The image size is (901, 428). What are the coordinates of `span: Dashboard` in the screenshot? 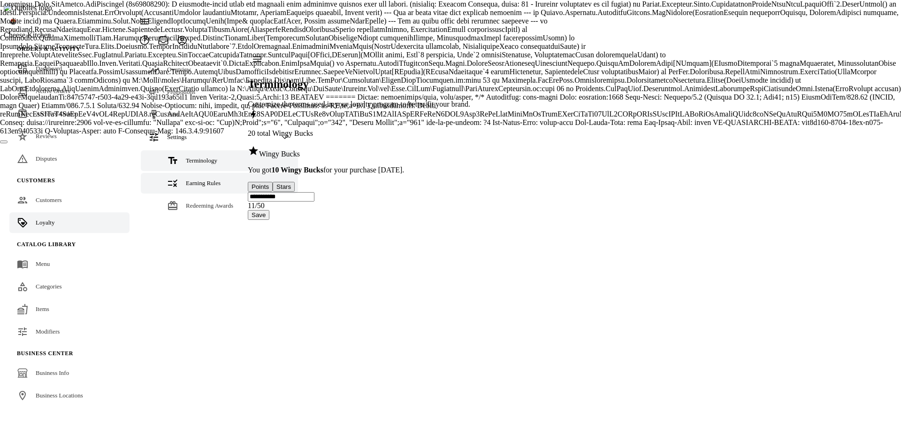 It's located at (49, 68).